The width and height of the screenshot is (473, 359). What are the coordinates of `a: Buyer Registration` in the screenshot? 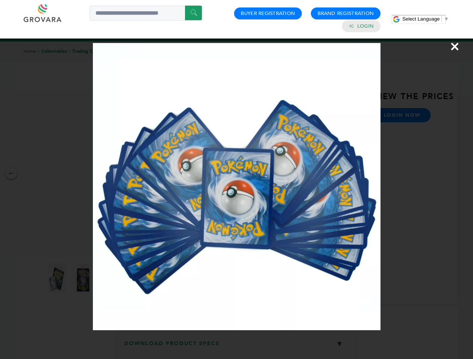 It's located at (268, 13).